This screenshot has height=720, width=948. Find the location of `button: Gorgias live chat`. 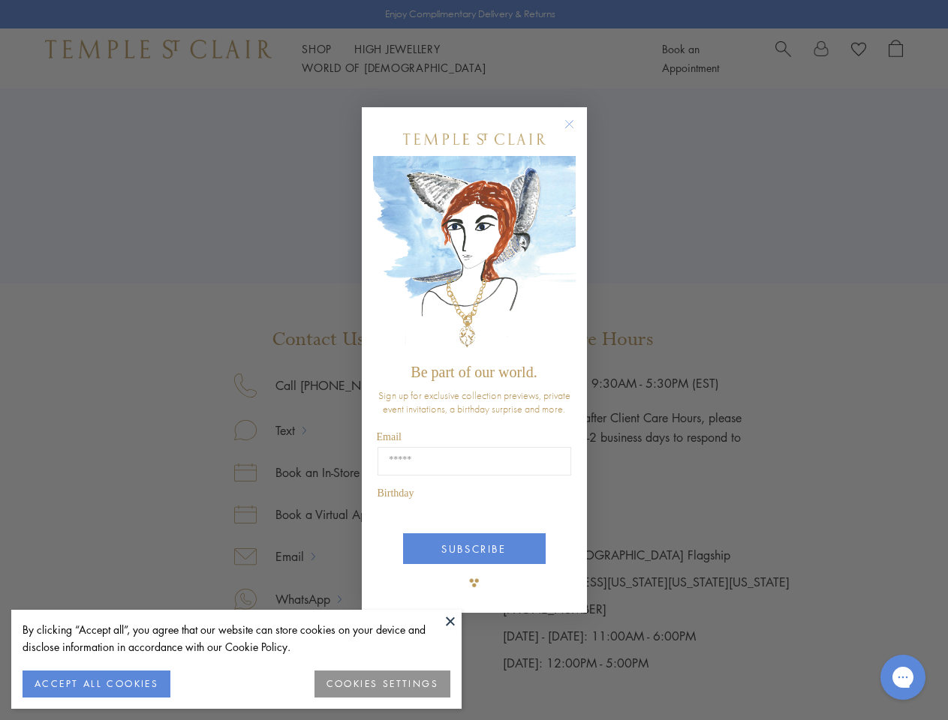

button: Gorgias live chat is located at coordinates (30, 28).